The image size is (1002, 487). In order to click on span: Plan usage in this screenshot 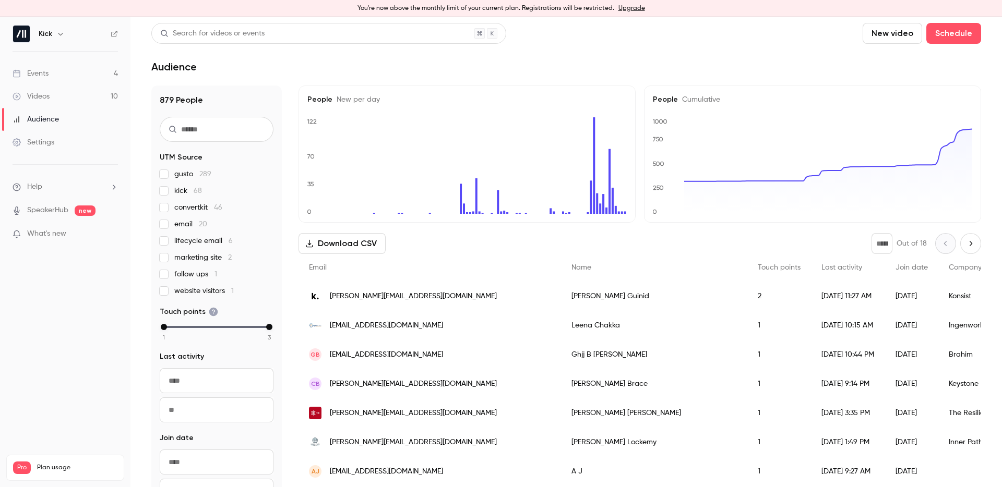, I will do `click(77, 468)`.